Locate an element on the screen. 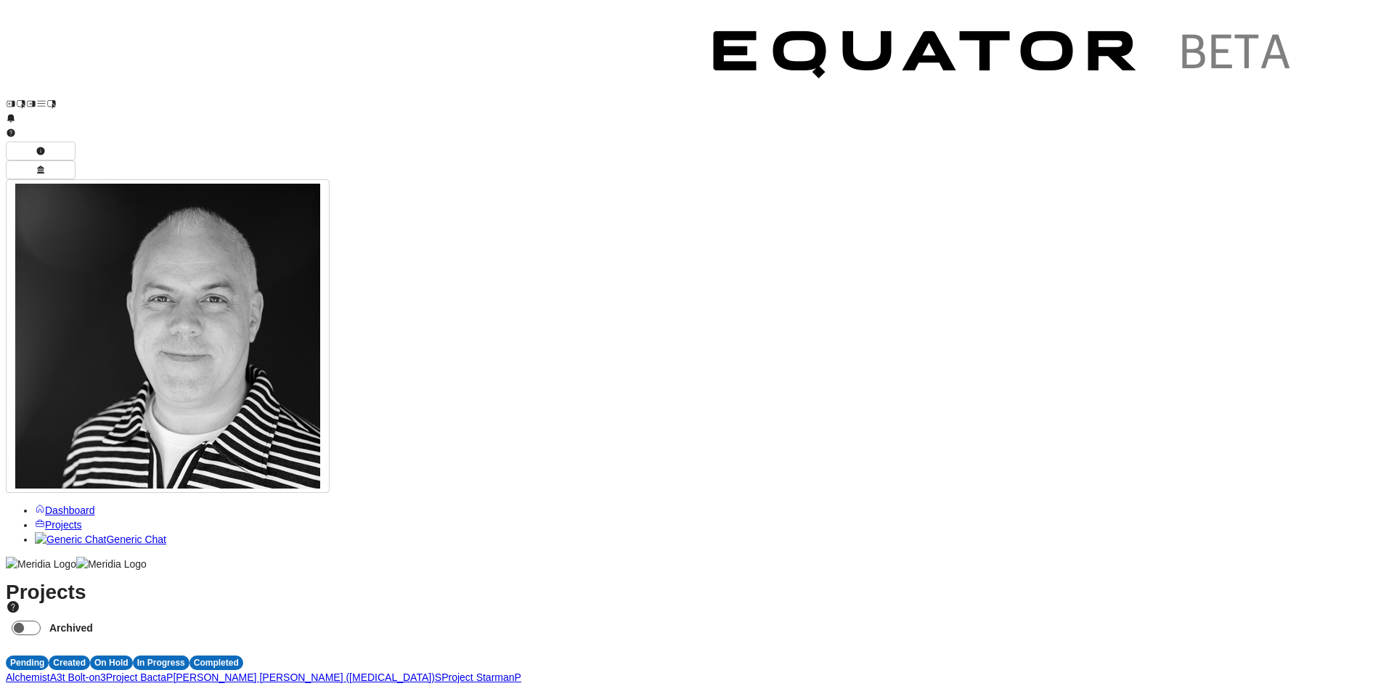 The width and height of the screenshot is (1394, 686). div: Completed is located at coordinates (216, 663).